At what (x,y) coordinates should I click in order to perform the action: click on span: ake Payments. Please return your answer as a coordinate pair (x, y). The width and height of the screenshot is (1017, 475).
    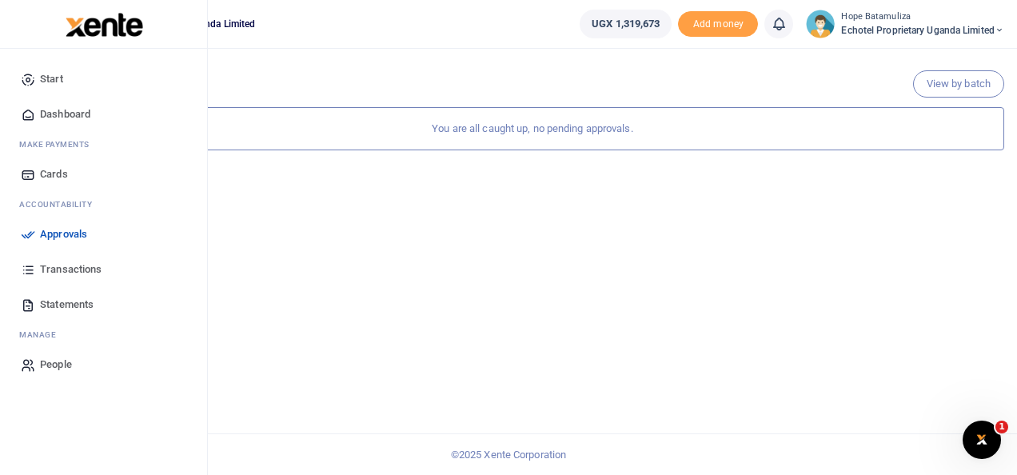
    Looking at the image, I should click on (58, 144).